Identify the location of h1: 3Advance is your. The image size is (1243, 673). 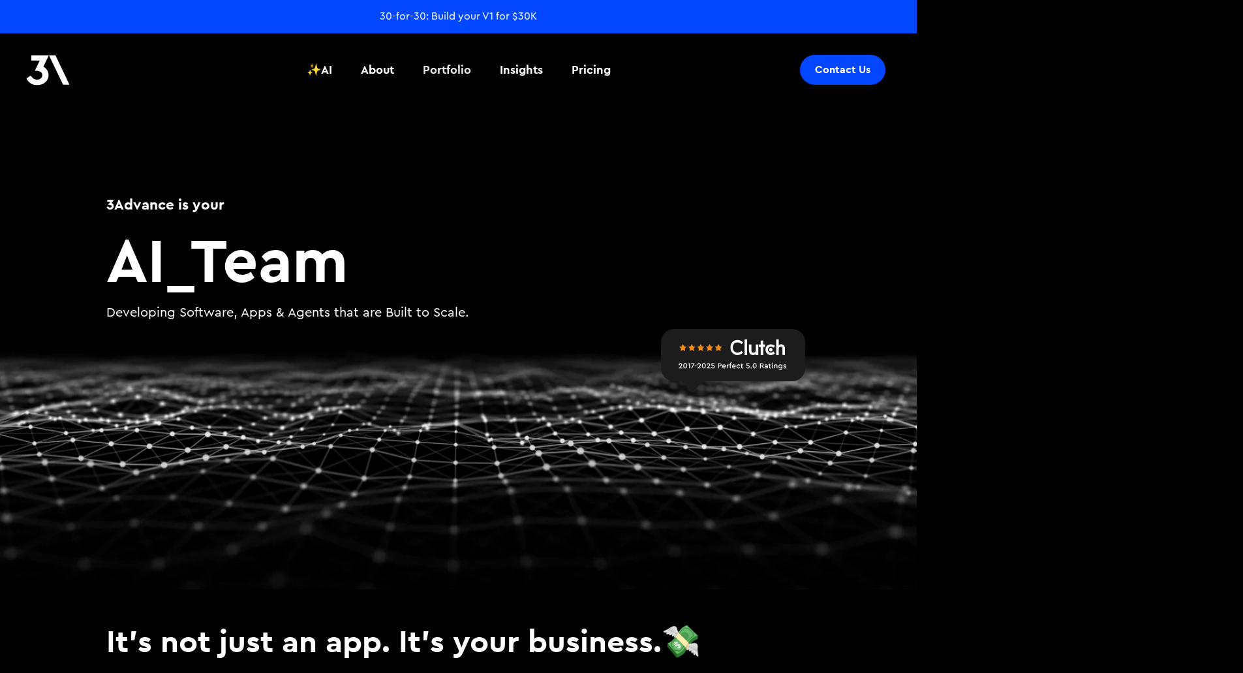
(459, 204).